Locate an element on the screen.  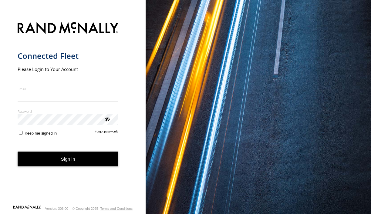
a: Forgot password? is located at coordinates (107, 132).